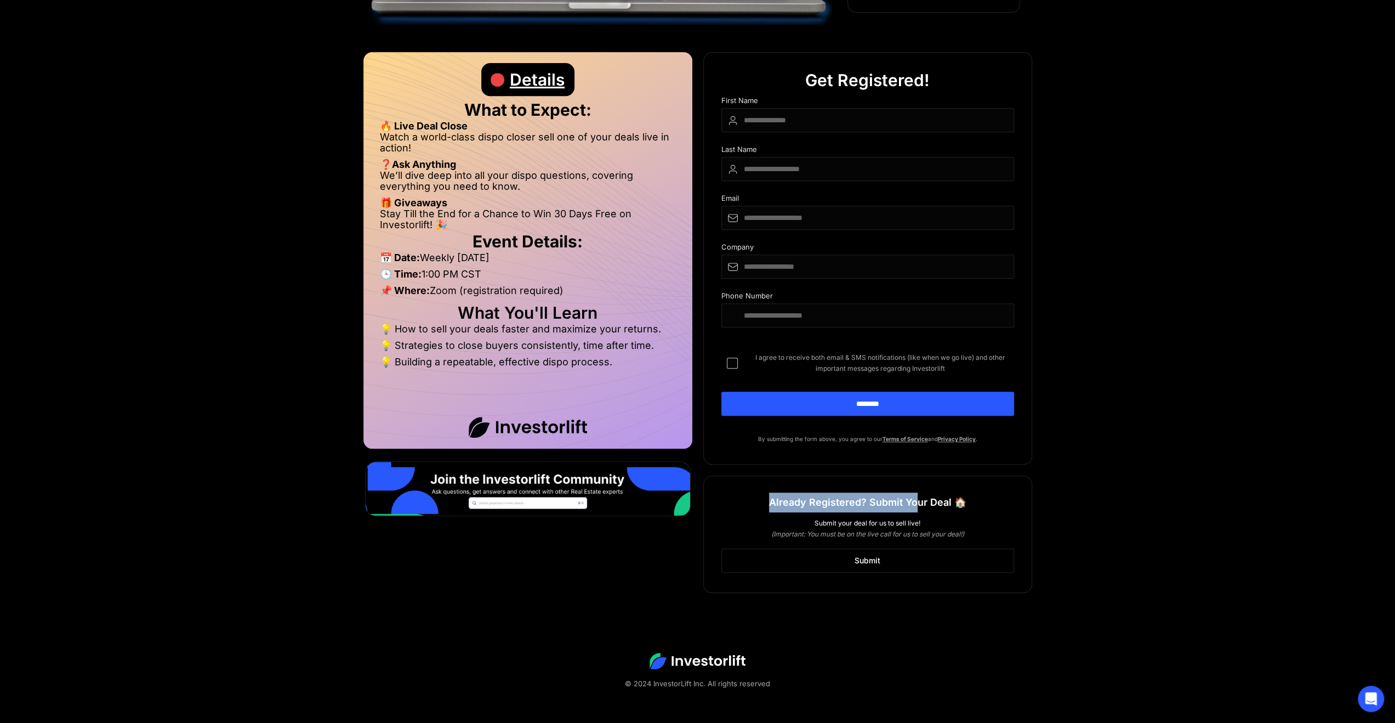 This screenshot has height=723, width=1395. I want to click on div: Get Registered!, so click(867, 80).